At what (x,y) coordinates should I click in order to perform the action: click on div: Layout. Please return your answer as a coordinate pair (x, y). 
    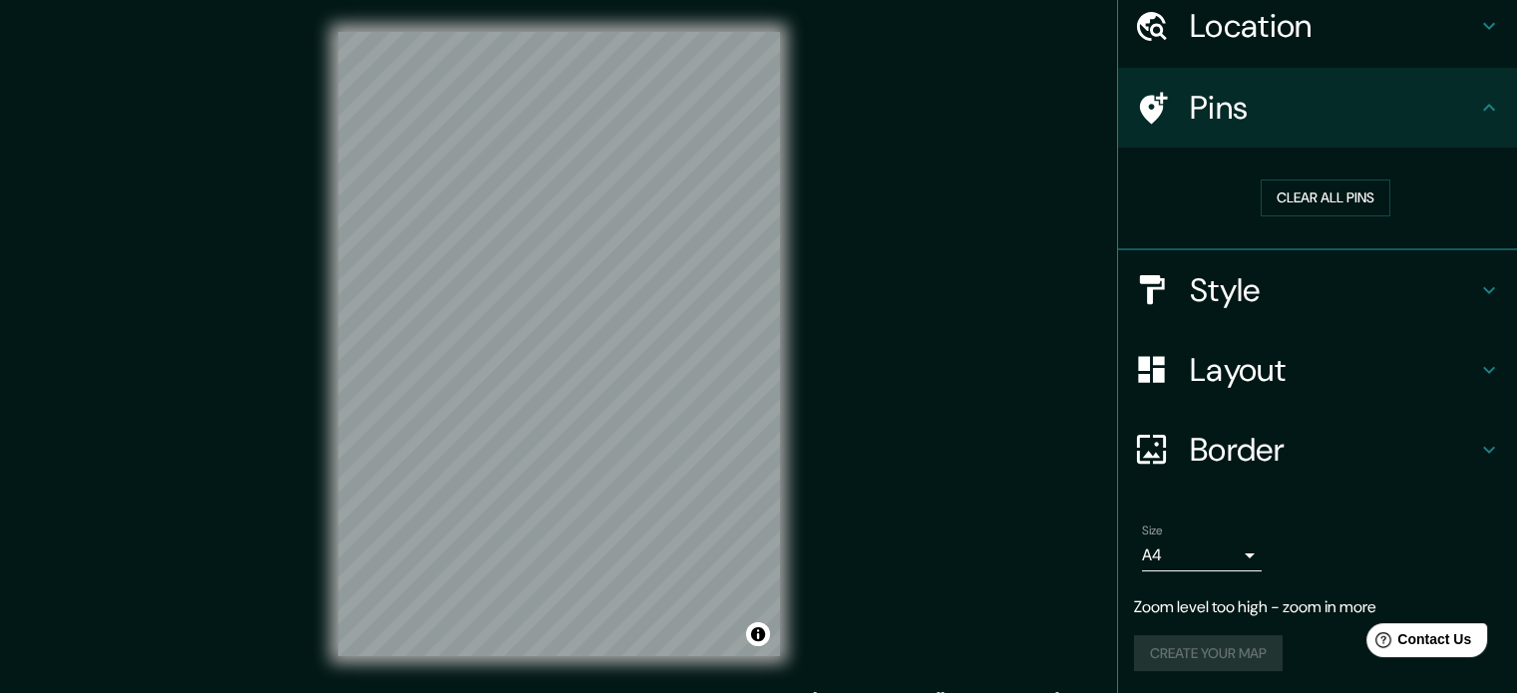
    Looking at the image, I should click on (1317, 370).